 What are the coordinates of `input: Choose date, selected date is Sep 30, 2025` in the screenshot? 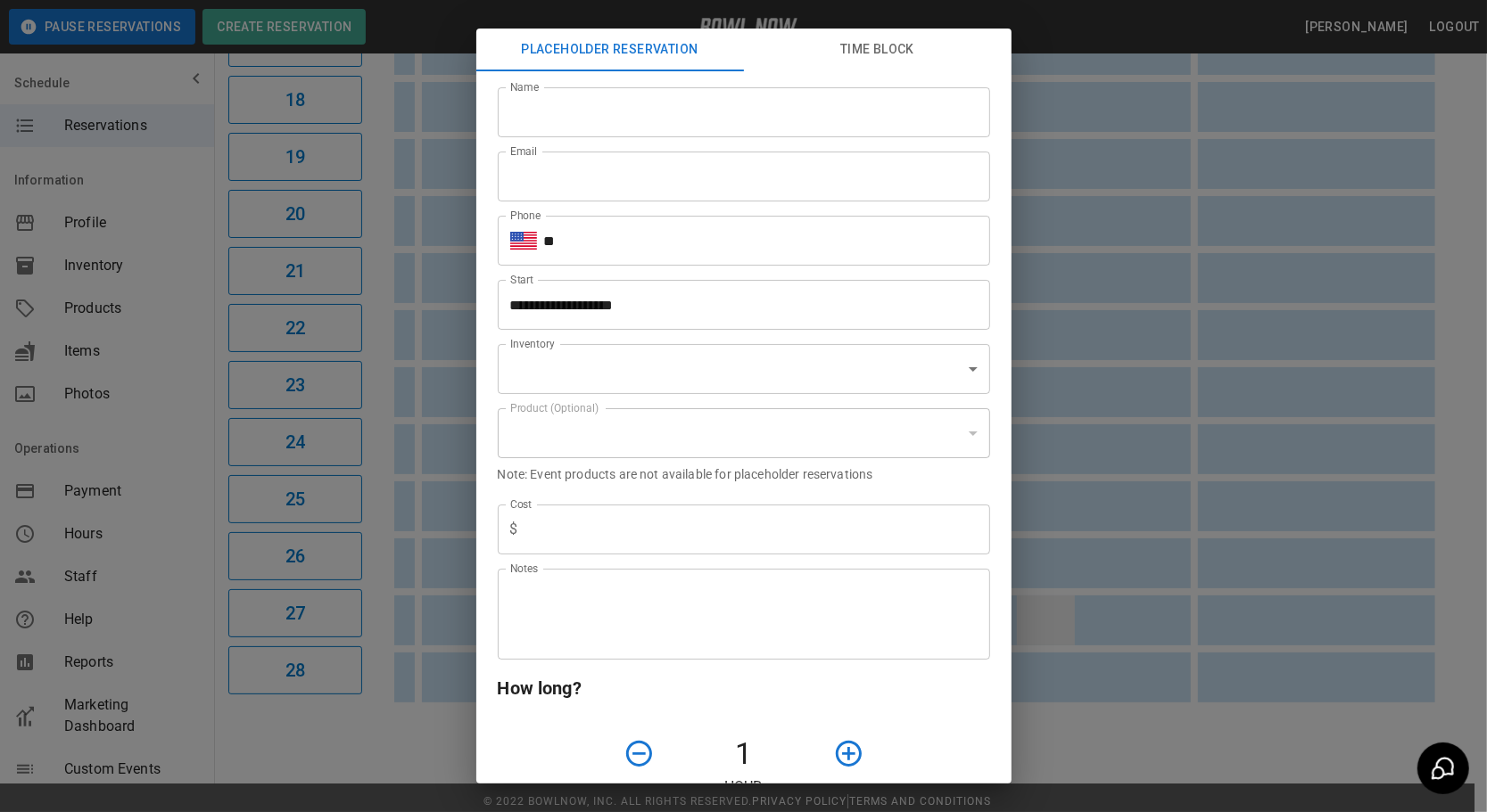 It's located at (738, 305).